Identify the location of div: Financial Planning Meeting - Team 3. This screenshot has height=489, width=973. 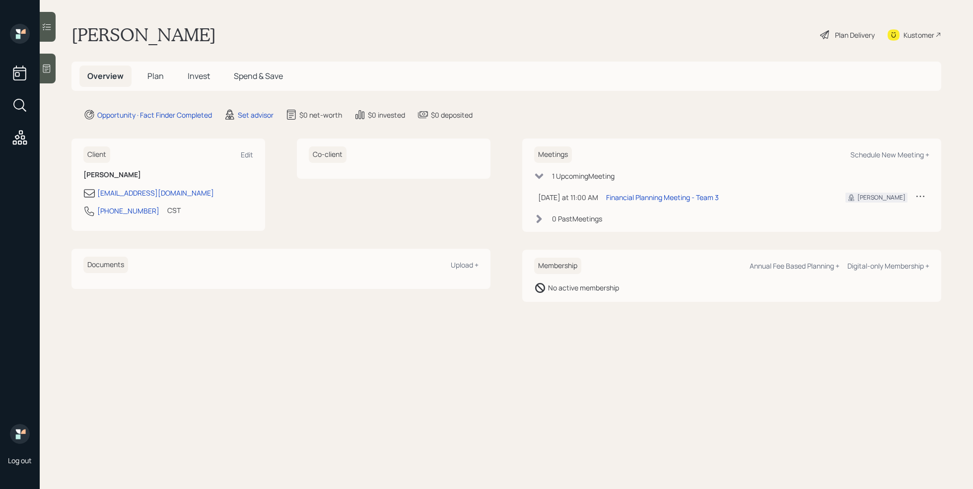
(663, 197).